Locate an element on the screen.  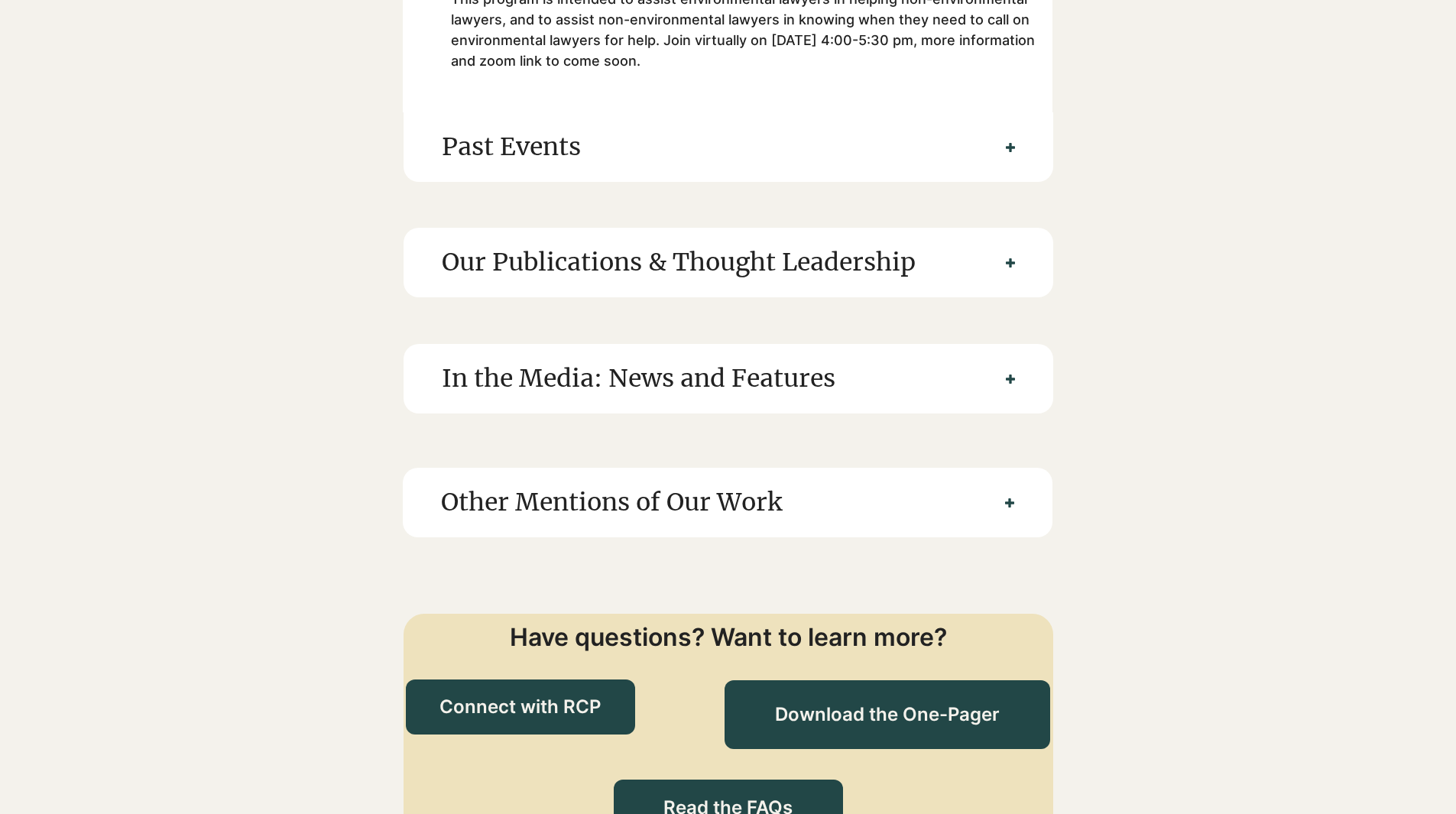
button: Past Events is located at coordinates (728, 146).